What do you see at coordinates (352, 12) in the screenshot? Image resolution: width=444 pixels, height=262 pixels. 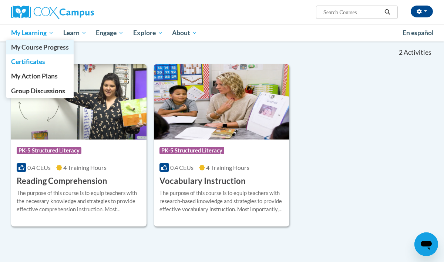 I see `input: Search Courses` at bounding box center [352, 12].